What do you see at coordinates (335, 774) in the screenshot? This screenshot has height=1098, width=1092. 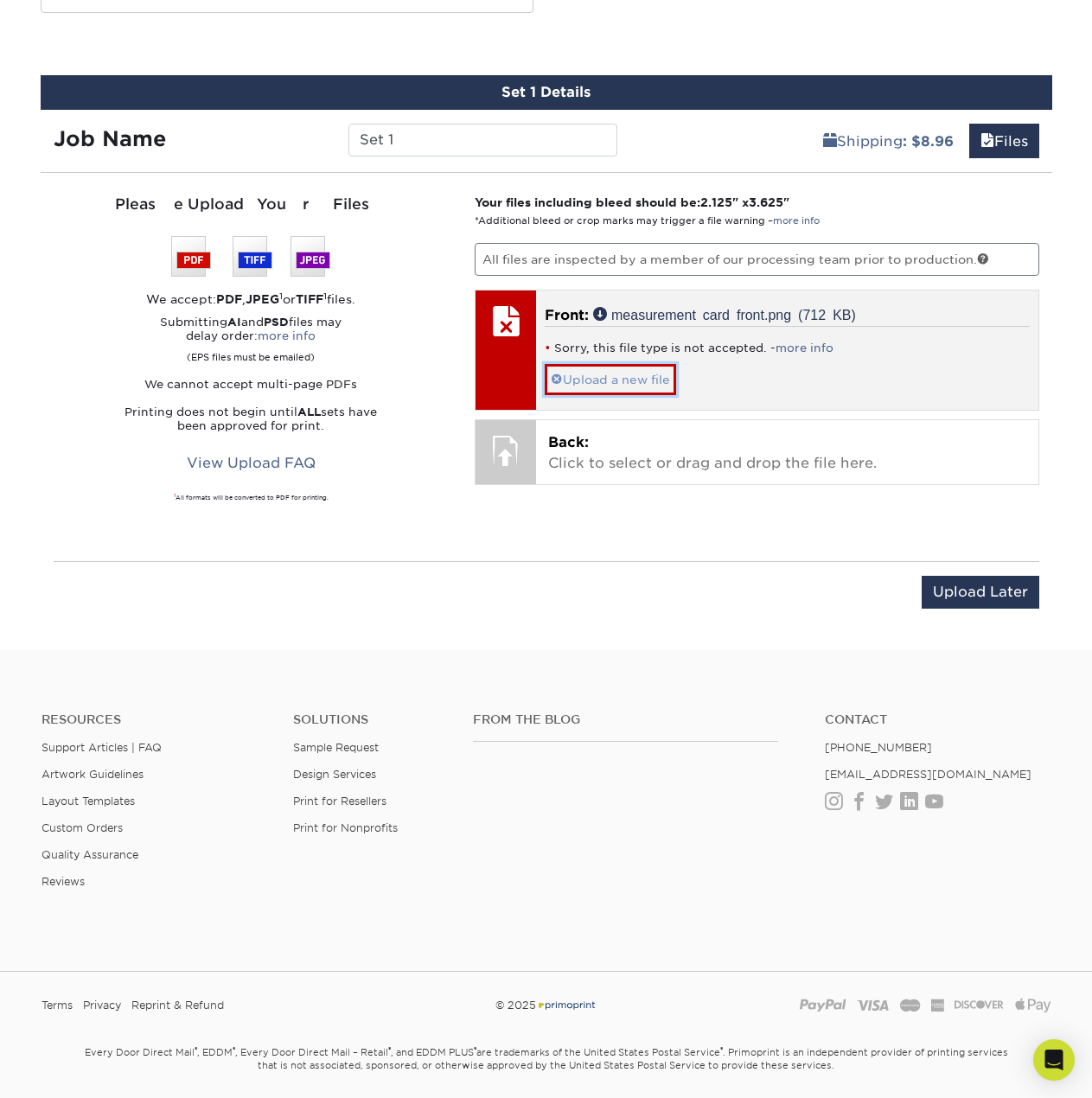 I see `a: Design Services` at bounding box center [335, 774].